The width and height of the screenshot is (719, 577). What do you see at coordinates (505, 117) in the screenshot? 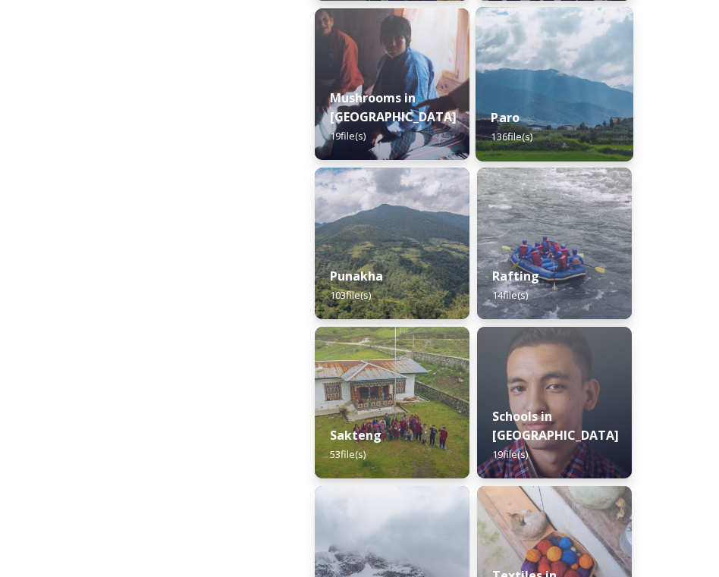
I see `strong: Paro` at bounding box center [505, 117].